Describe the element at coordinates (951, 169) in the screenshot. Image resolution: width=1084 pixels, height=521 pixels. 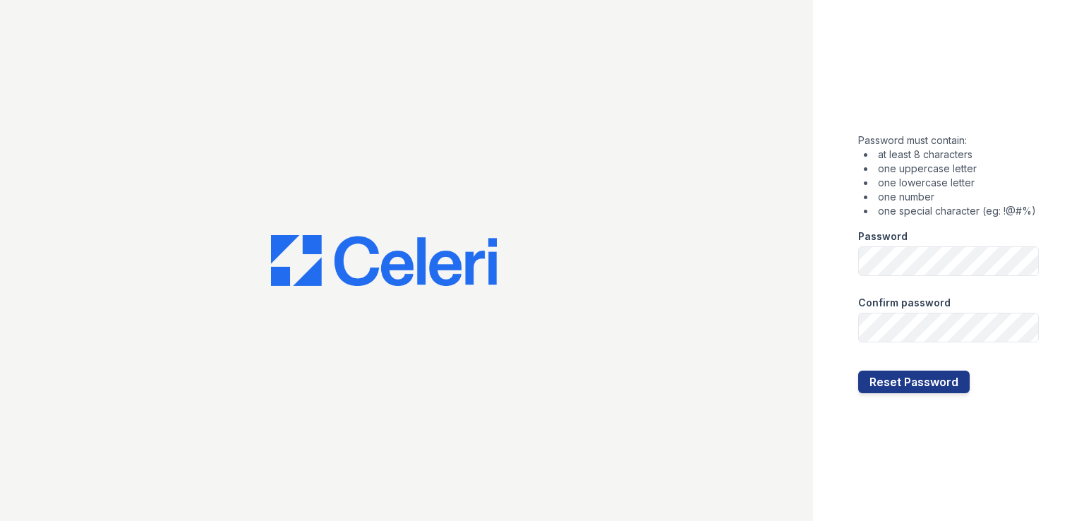
I see `li: one uppercase letter` at that location.